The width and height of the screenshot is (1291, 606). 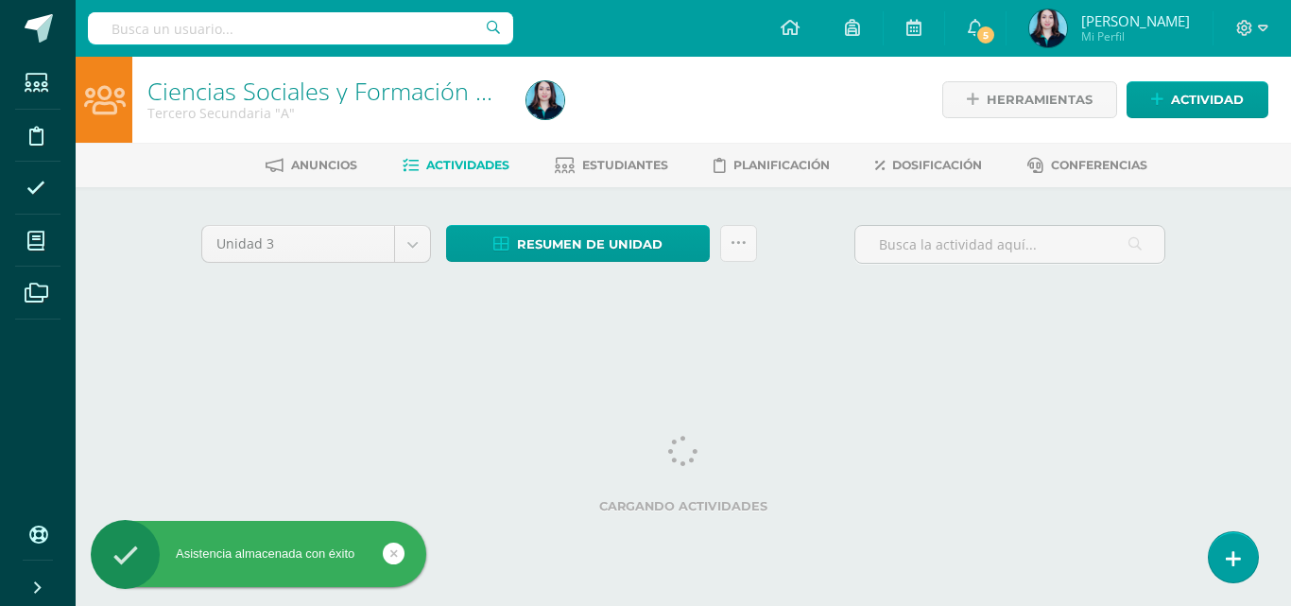 What do you see at coordinates (298, 244) in the screenshot?
I see `span: Unidad 3` at bounding box center [298, 244].